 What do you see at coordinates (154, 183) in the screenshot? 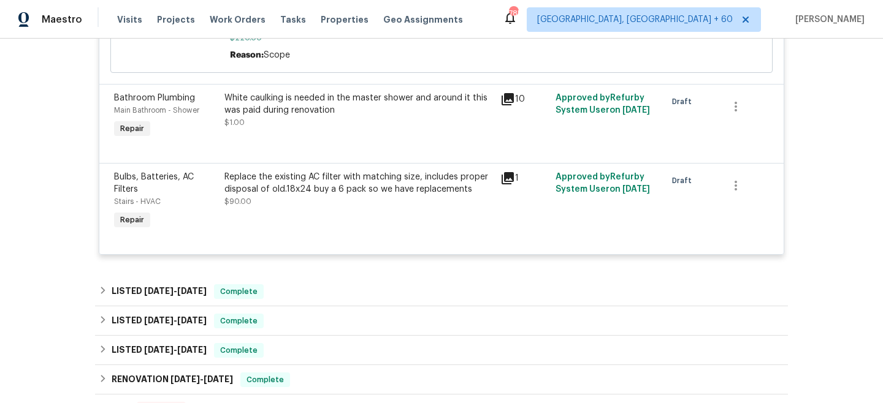
I see `span: Bulbs, Batteries, AC Filters` at bounding box center [154, 183].